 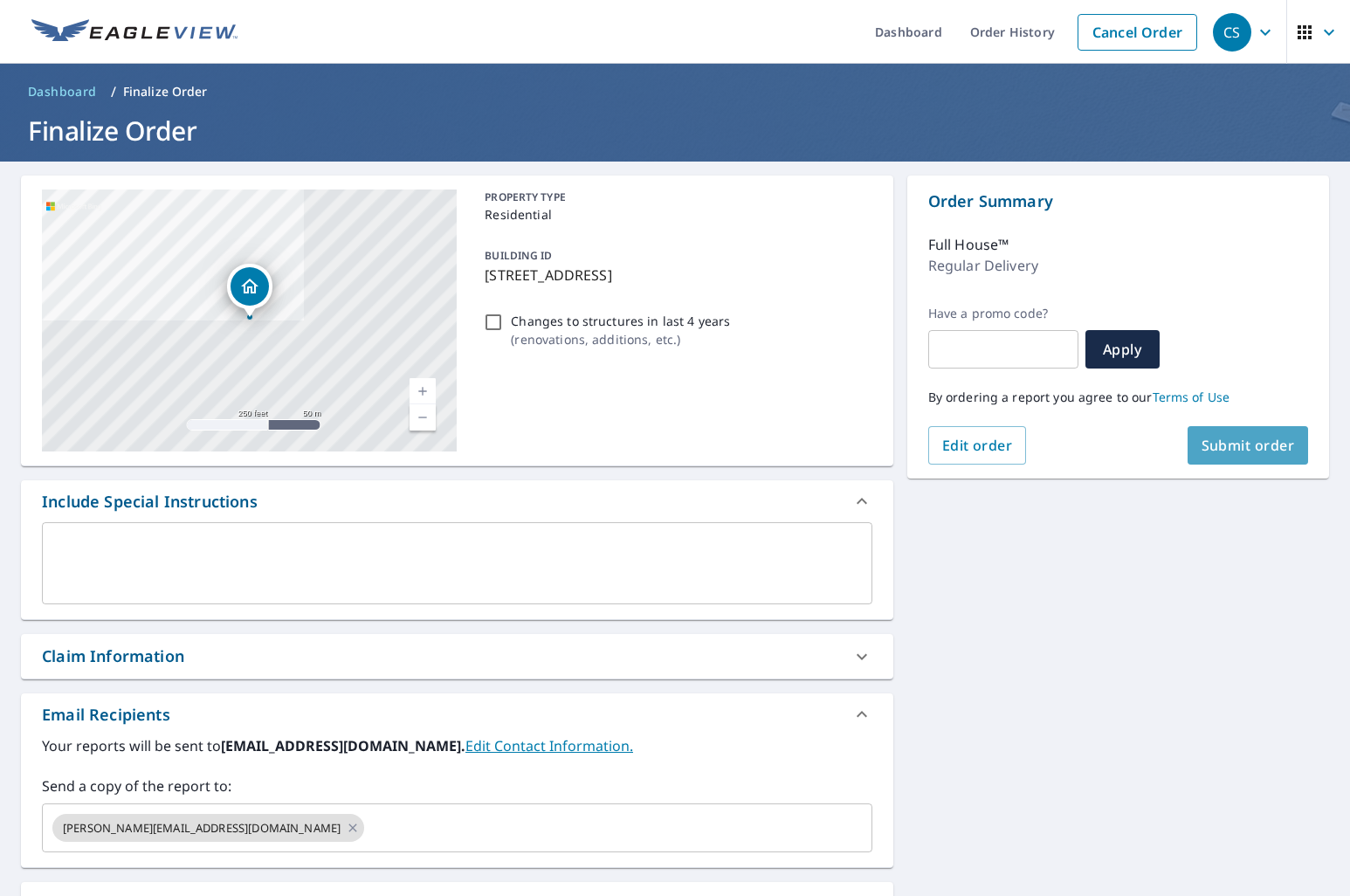 I want to click on a: Cancel Order, so click(x=1138, y=32).